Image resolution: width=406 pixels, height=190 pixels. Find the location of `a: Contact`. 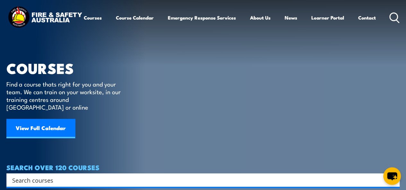

a: Contact is located at coordinates (367, 18).